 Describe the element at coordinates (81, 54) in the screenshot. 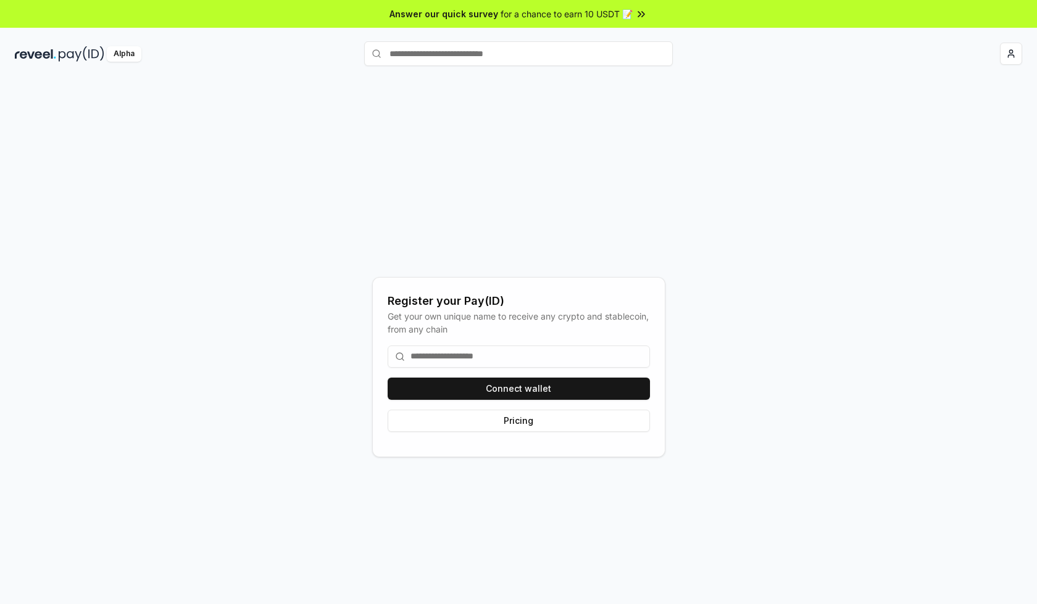

I see `img: pay_id` at that location.